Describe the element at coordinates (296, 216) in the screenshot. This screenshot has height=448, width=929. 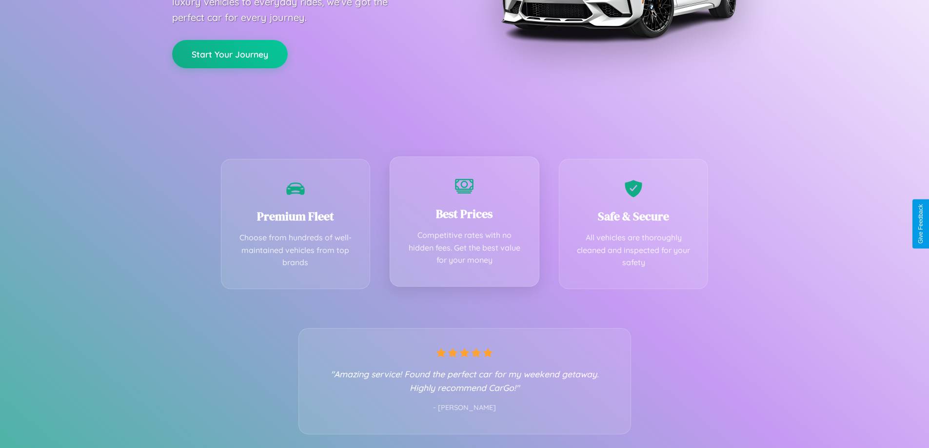
I see `h3: Premium Fleet` at that location.